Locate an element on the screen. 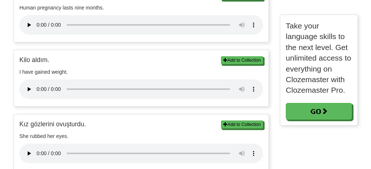 The image size is (371, 169). p: Take your language skills to the next level. Get unlimited access to everything on Clozemaster wi... is located at coordinates (319, 58).